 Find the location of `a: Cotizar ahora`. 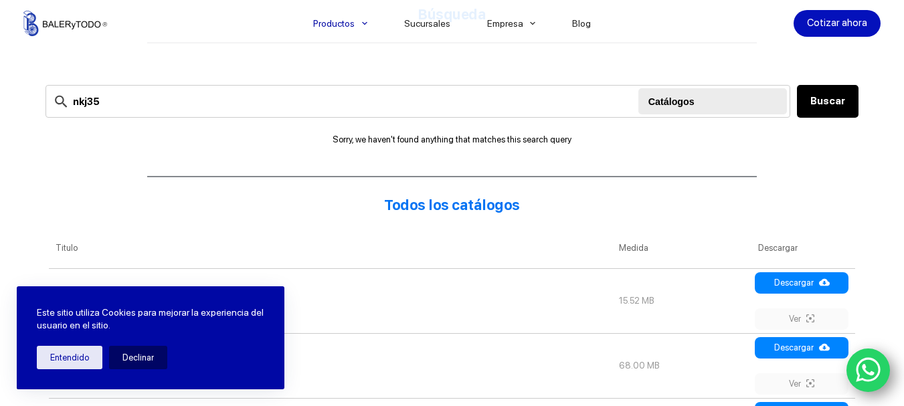

a: Cotizar ahora is located at coordinates (837, 23).